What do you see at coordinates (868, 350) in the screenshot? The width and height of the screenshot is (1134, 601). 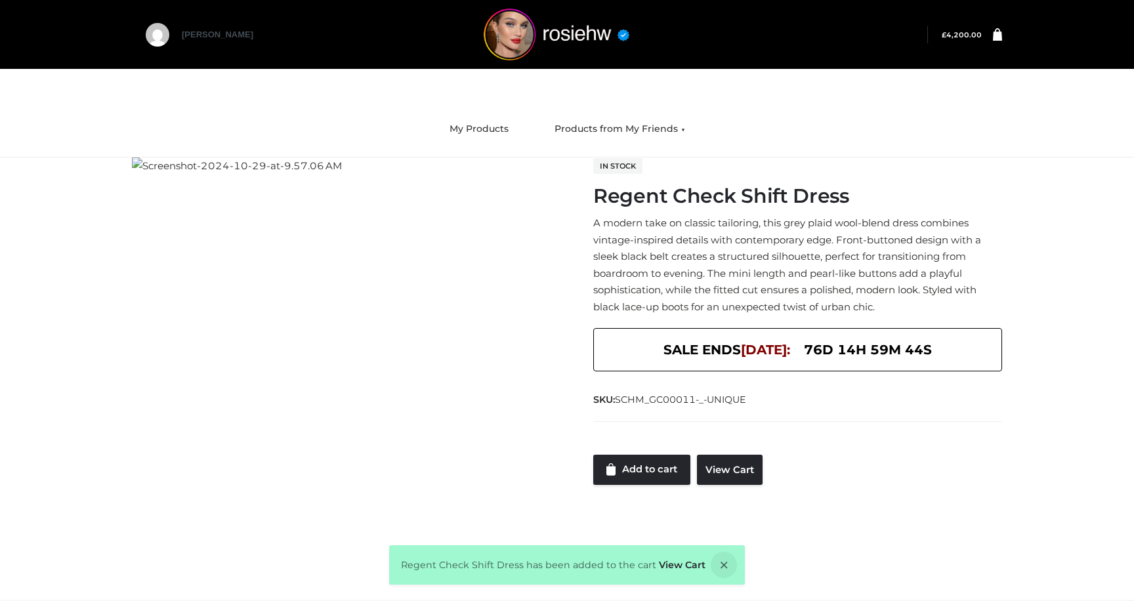 I see `span: 76d 14h 59m 44s` at bounding box center [868, 350].